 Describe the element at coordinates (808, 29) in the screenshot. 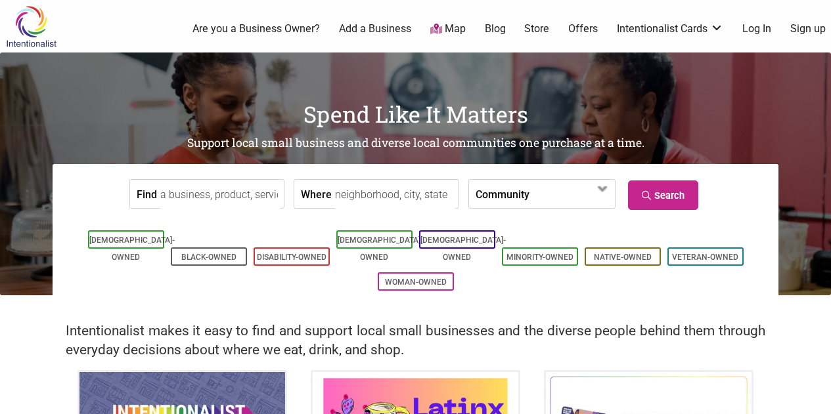

I see `a: Sign up` at that location.